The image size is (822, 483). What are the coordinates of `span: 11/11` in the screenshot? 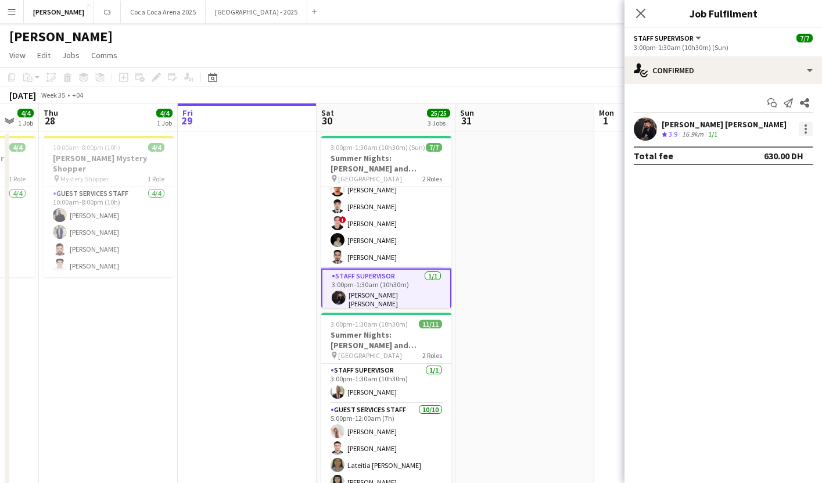 It's located at (430, 324).